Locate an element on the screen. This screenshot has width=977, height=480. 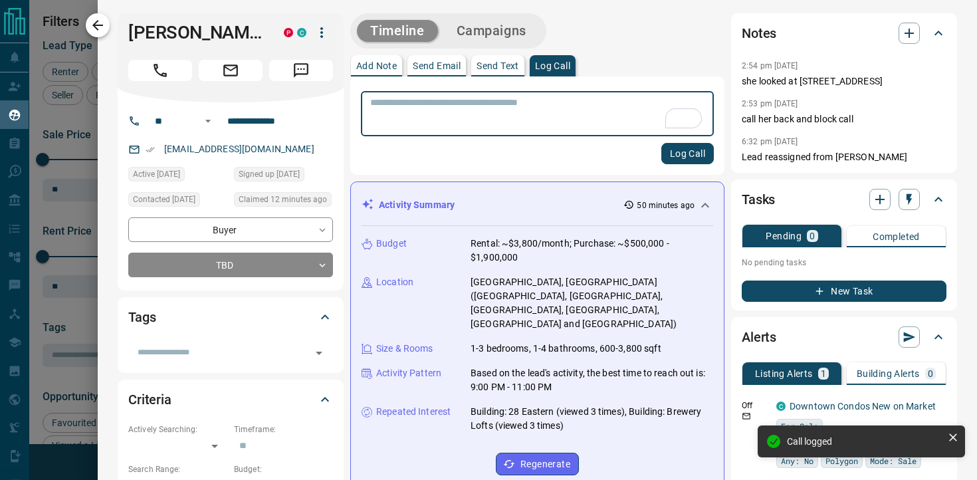
p: Budget: is located at coordinates (283, 469).